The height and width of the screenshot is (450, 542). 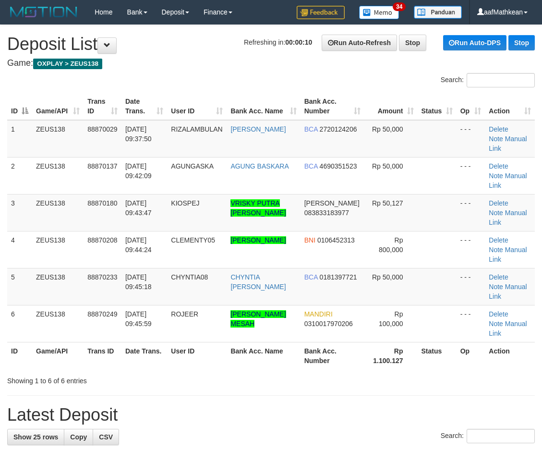 What do you see at coordinates (20, 249) in the screenshot?
I see `td: 4` at bounding box center [20, 249].